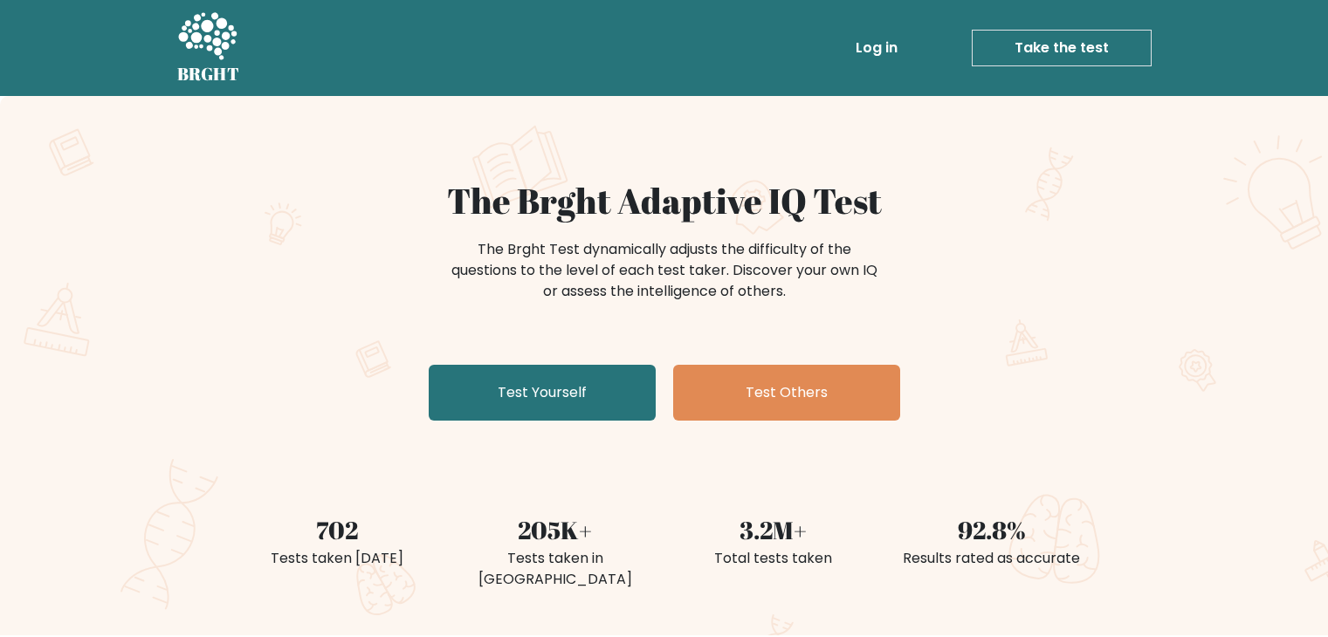 The width and height of the screenshot is (1328, 637). Describe the element at coordinates (209, 48) in the screenshot. I see `a: BRGHT` at that location.